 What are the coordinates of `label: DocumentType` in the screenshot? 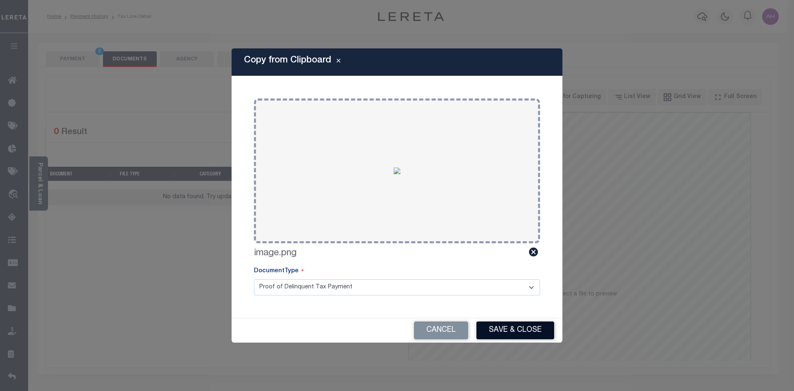 It's located at (279, 271).